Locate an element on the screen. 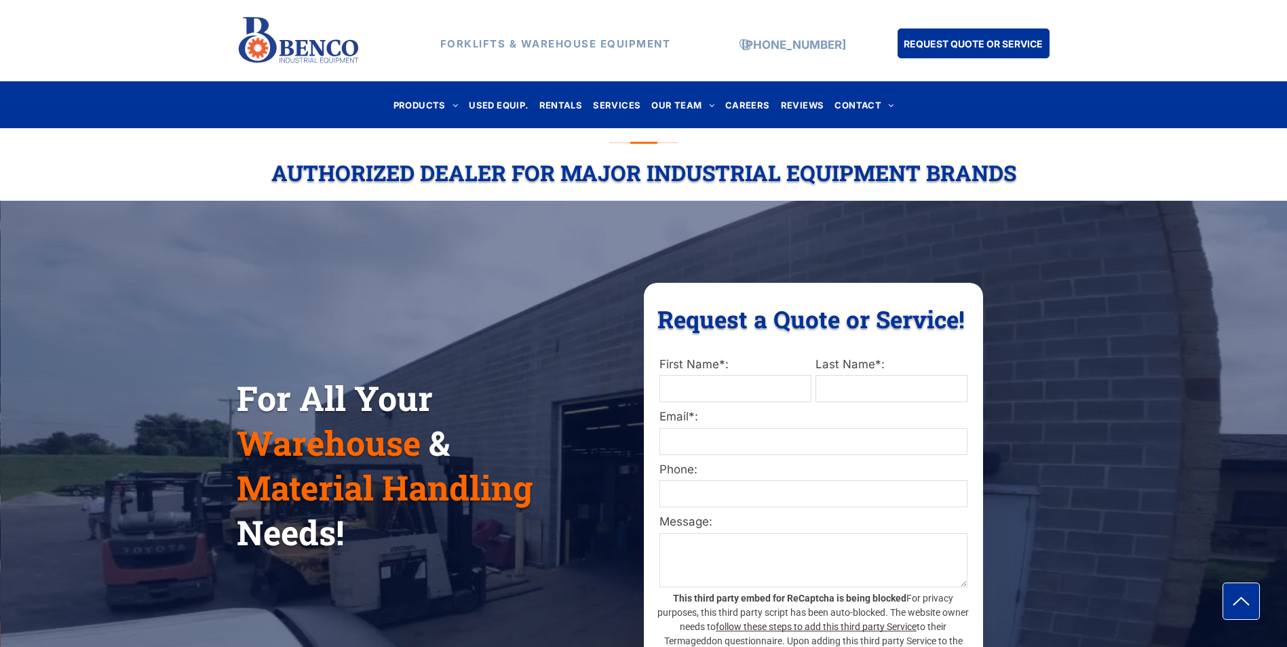  a: follow these steps to add this third party Service is located at coordinates (816, 627).